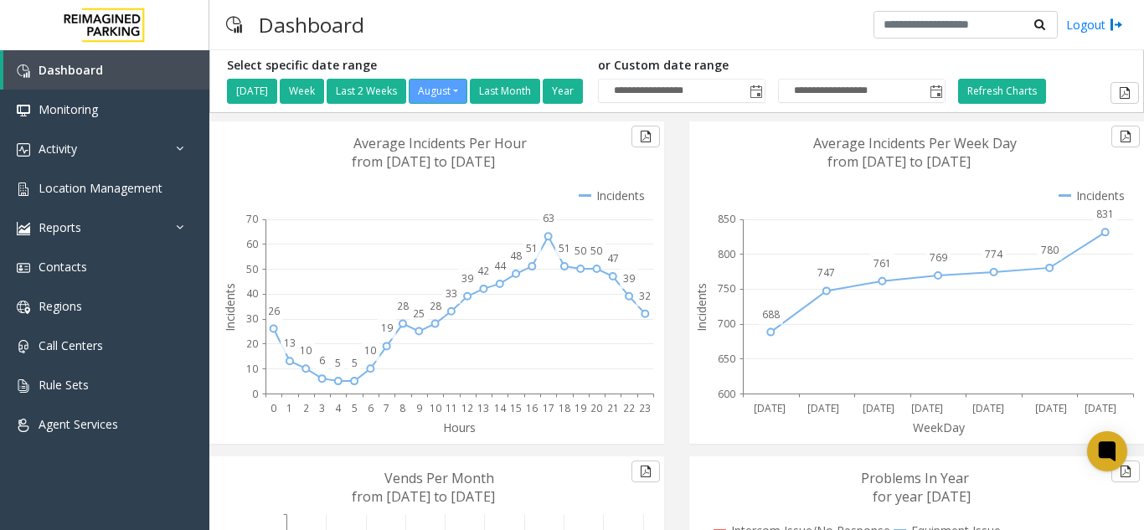  Describe the element at coordinates (549, 408) in the screenshot. I see `text: 17` at that location.